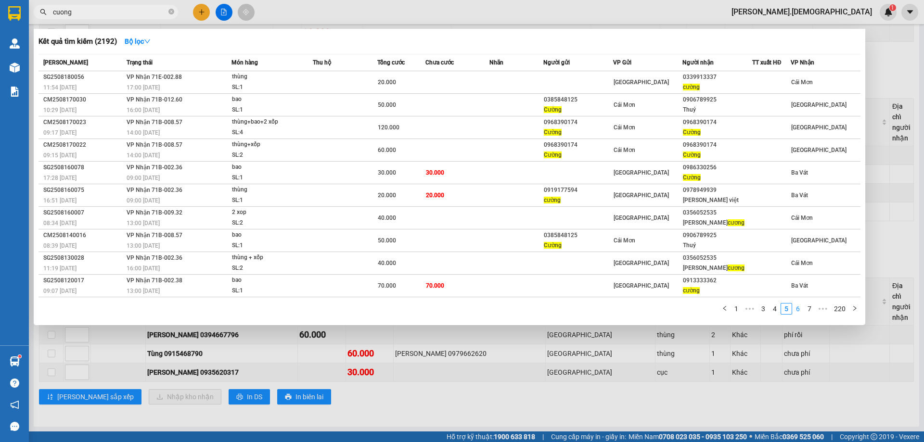 The height and width of the screenshot is (442, 924). What do you see at coordinates (810, 309) in the screenshot?
I see `a: 7` at bounding box center [810, 309].